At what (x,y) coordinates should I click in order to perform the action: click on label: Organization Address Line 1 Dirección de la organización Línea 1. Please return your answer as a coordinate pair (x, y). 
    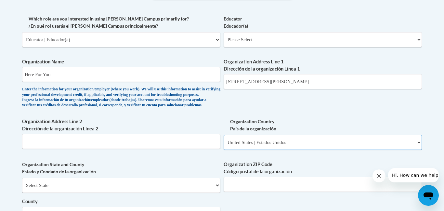
    Looking at the image, I should click on (323, 65).